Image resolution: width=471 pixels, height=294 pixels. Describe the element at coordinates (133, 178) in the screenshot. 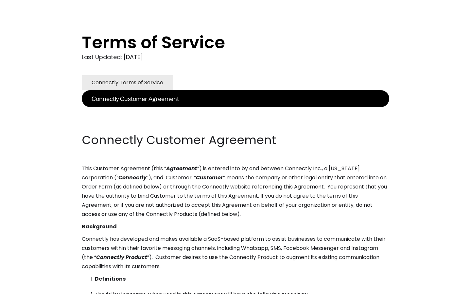

I see `em: Connectly` at that location.